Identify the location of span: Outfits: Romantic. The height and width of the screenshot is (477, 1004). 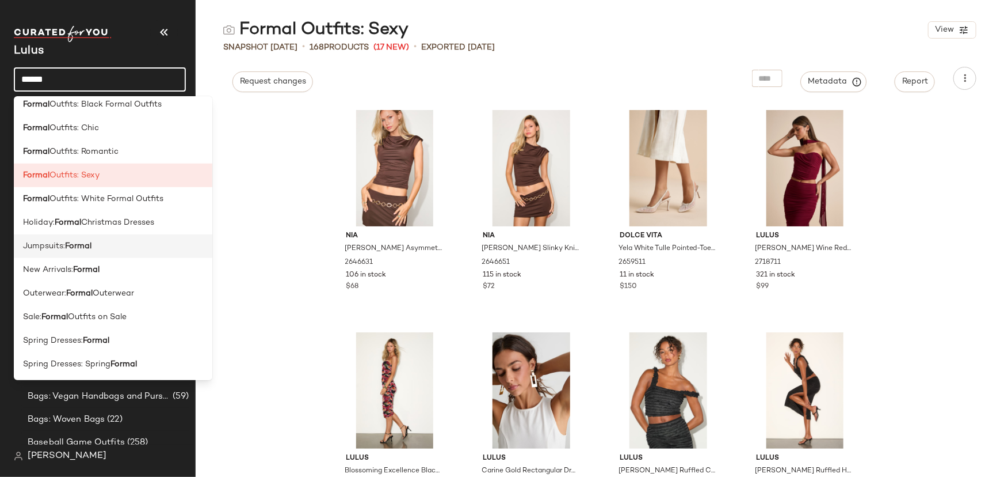
(84, 151).